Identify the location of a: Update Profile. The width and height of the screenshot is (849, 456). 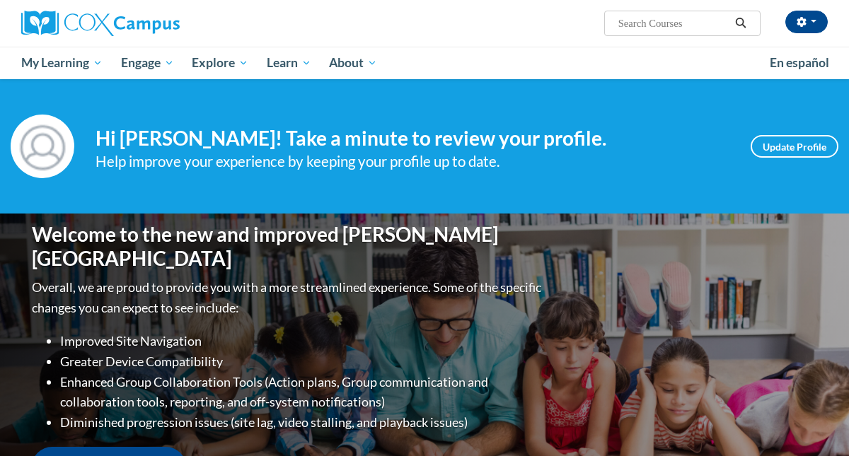
(794, 146).